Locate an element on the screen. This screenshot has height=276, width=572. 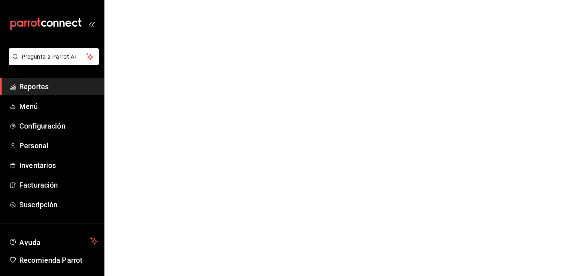
span: Suscripción is located at coordinates (58, 204).